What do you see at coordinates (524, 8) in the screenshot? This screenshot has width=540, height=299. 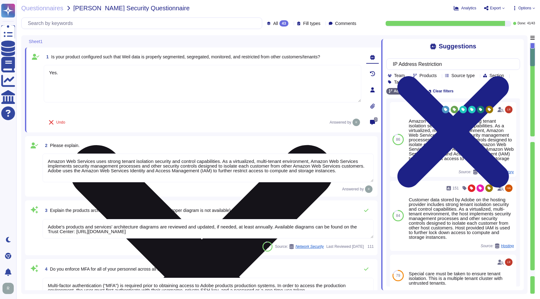 I see `span: Options` at bounding box center [524, 8].